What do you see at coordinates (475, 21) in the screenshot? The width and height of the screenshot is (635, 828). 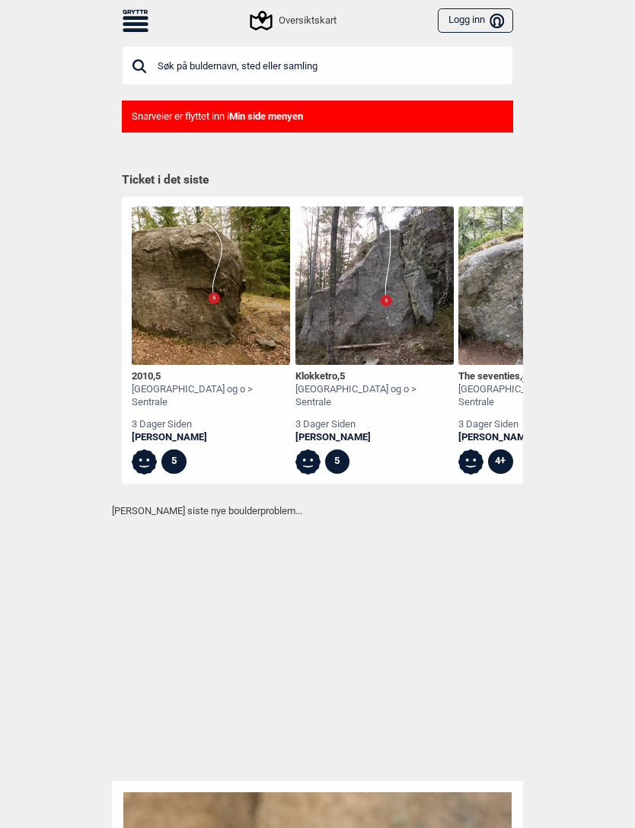 I see `button: Logg inn` at bounding box center [475, 21].